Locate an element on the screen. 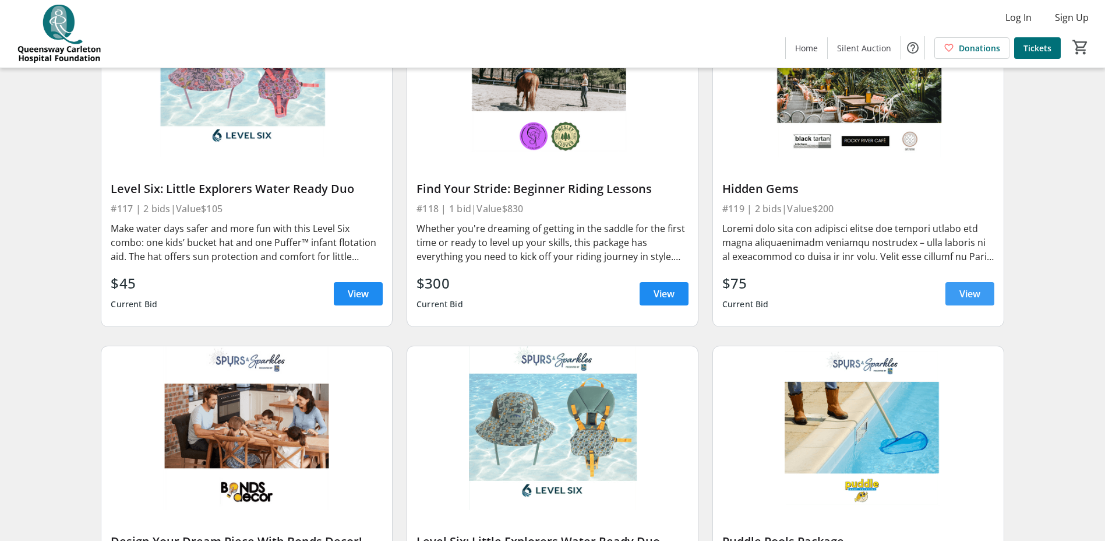 This screenshot has height=541, width=1105. a: Silent Auction is located at coordinates (864, 48).